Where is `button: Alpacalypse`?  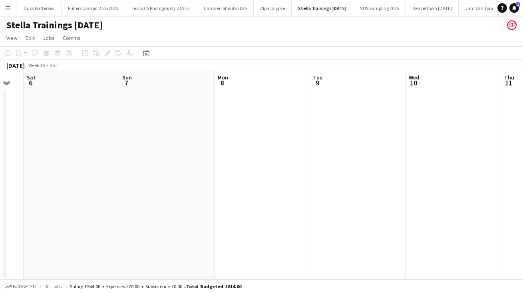
button: Alpacalypse is located at coordinates (272, 8).